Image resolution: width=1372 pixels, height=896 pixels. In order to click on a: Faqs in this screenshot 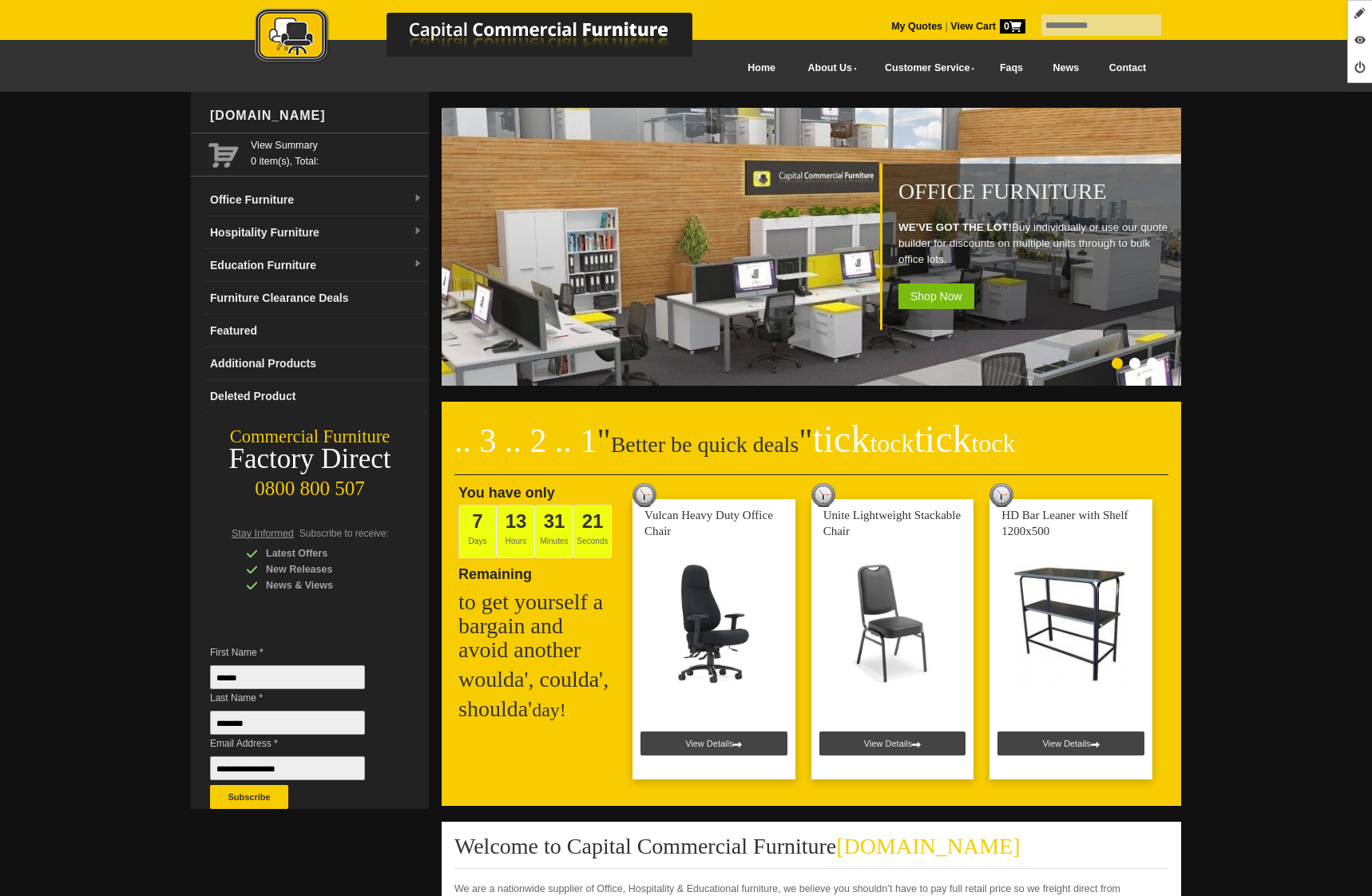, I will do `click(1011, 68)`.